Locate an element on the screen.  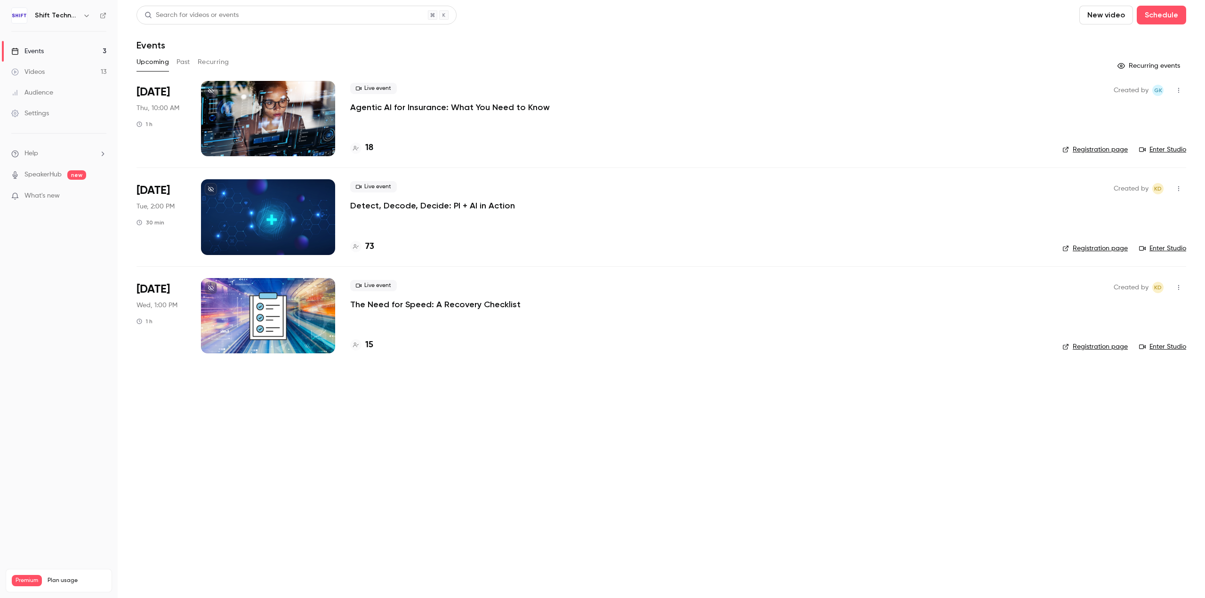
div: Settings is located at coordinates (30, 113).